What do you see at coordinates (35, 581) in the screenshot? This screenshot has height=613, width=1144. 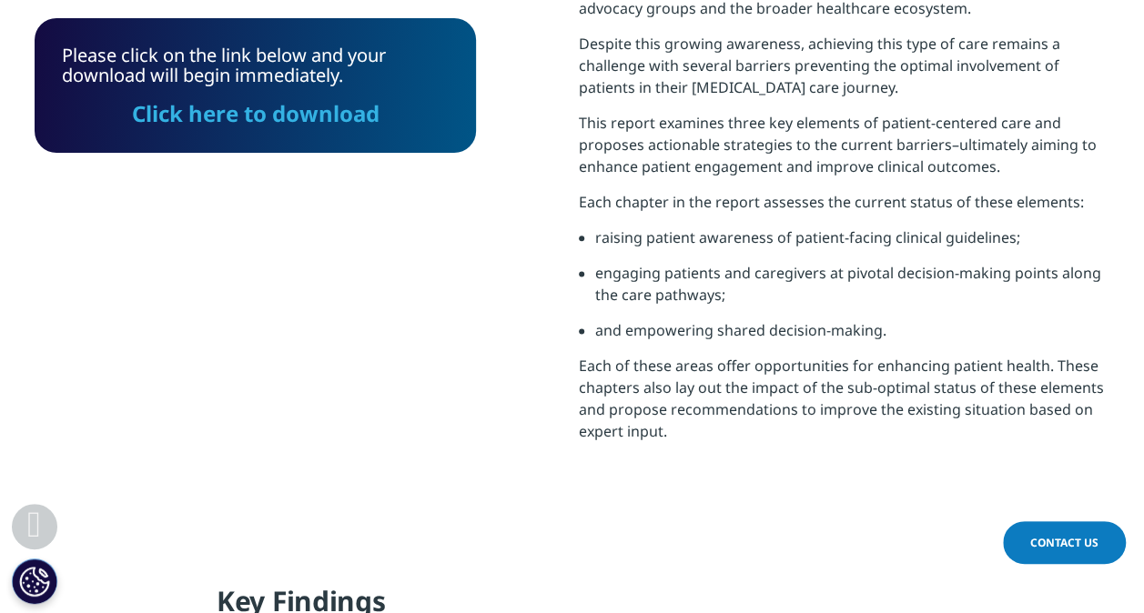 I see `button: Cookie-Einstellungen` at bounding box center [35, 581].